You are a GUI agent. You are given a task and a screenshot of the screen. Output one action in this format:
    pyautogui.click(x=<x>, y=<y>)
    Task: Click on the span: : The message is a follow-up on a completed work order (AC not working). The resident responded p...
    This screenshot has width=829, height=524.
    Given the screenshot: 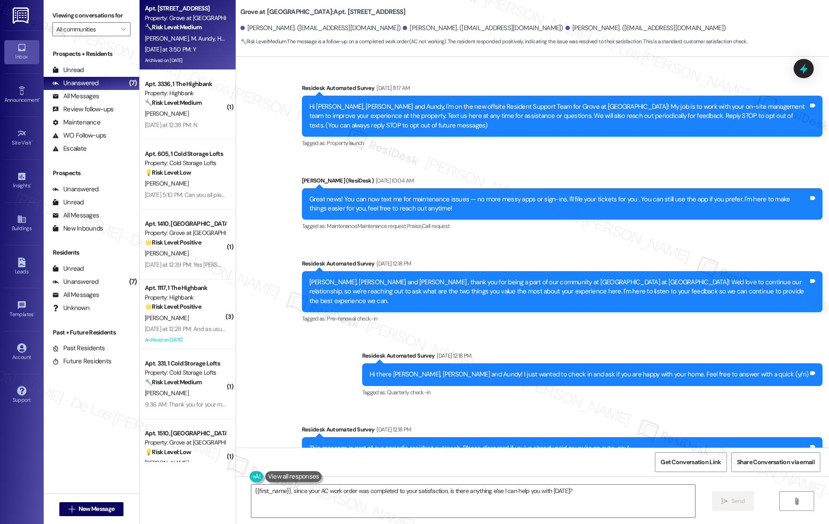 What is the action you would take?
    pyautogui.click(x=494, y=41)
    